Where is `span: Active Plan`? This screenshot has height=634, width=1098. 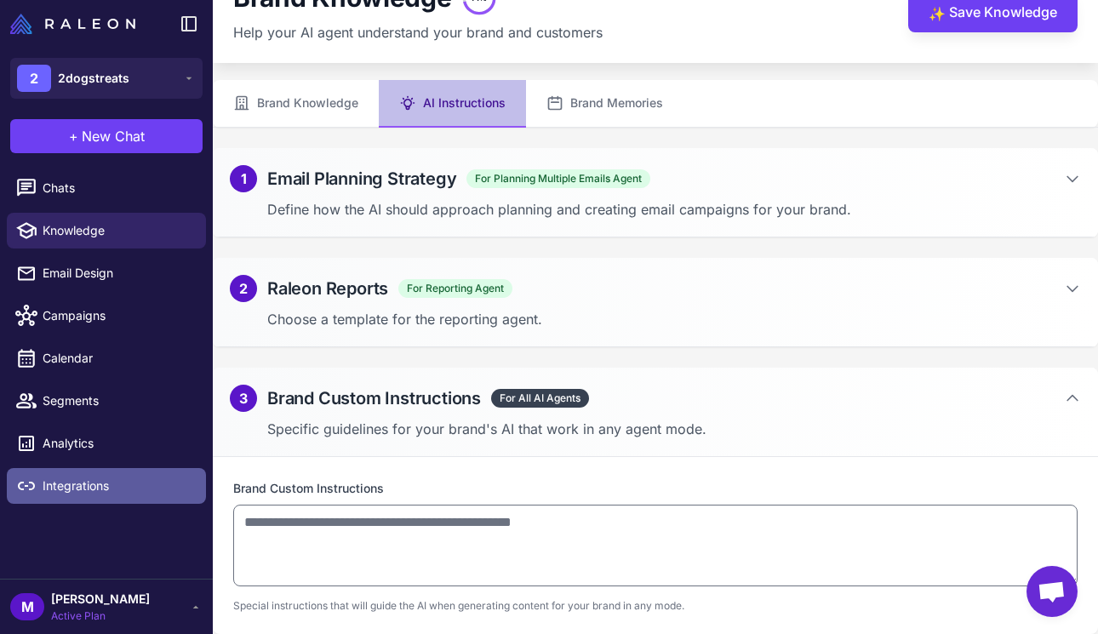
span: Active Plan is located at coordinates (100, 616).